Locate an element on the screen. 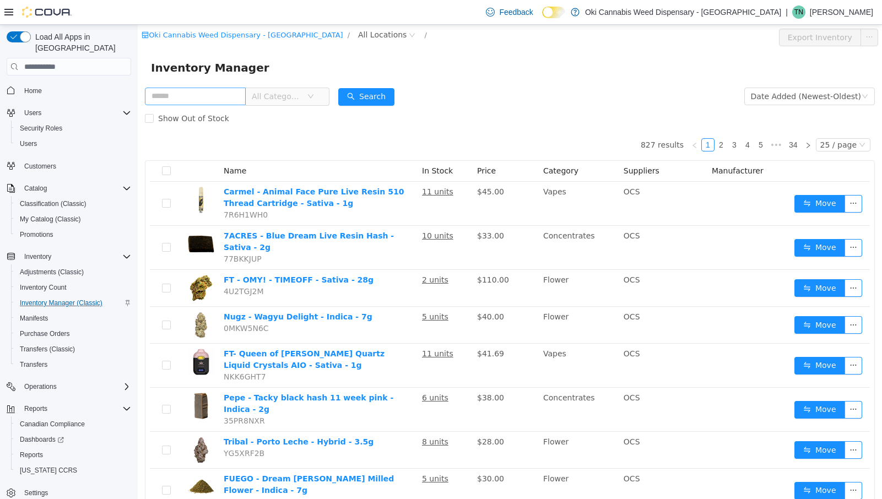  button: Adjustments (Classic) is located at coordinates (73, 272).